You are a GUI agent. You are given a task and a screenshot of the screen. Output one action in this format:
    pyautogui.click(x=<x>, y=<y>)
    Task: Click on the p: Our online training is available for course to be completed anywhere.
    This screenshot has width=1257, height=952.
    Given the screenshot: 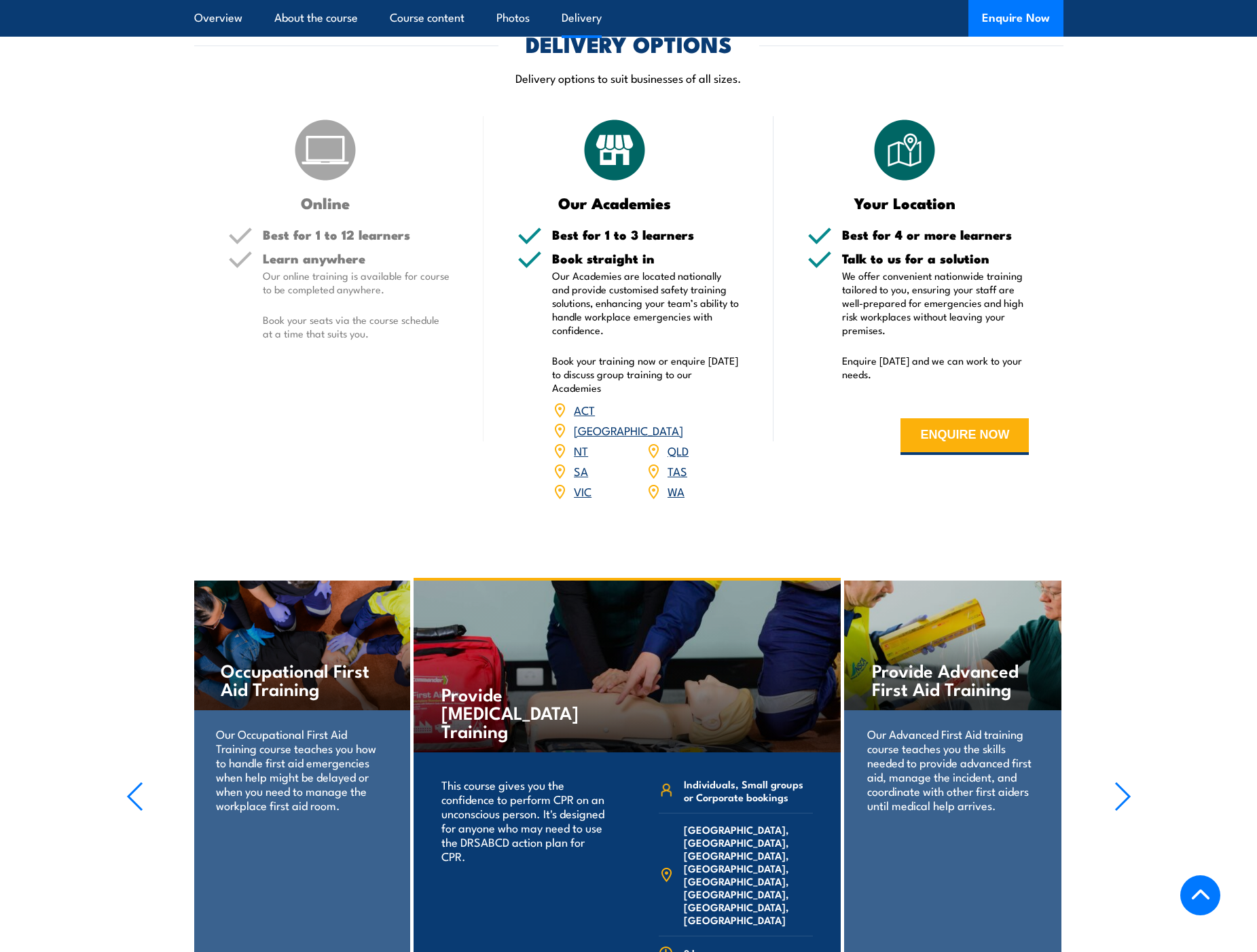 What is the action you would take?
    pyautogui.click(x=356, y=282)
    